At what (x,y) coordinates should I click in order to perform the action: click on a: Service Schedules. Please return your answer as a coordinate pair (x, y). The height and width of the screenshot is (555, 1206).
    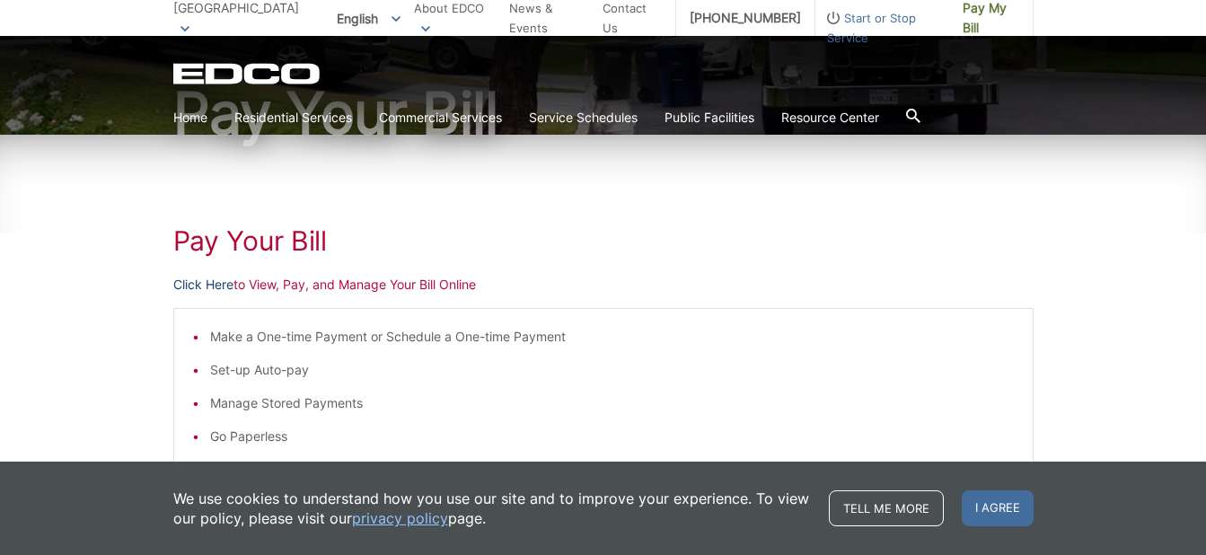
    Looking at the image, I should click on (583, 118).